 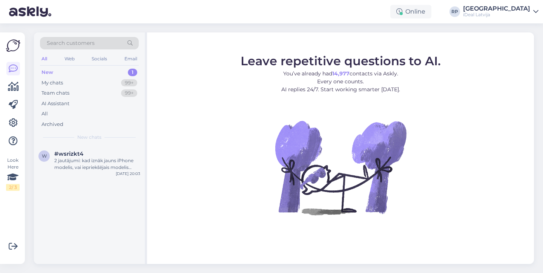 I want to click on div: 1, so click(x=132, y=72).